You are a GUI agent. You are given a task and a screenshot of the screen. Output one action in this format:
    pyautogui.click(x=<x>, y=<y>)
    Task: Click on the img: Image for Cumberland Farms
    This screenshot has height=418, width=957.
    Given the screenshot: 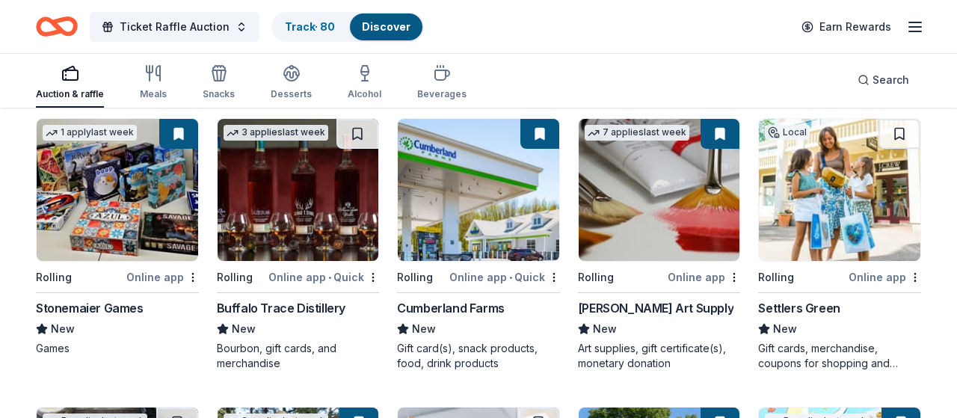 What is the action you would take?
    pyautogui.click(x=479, y=190)
    